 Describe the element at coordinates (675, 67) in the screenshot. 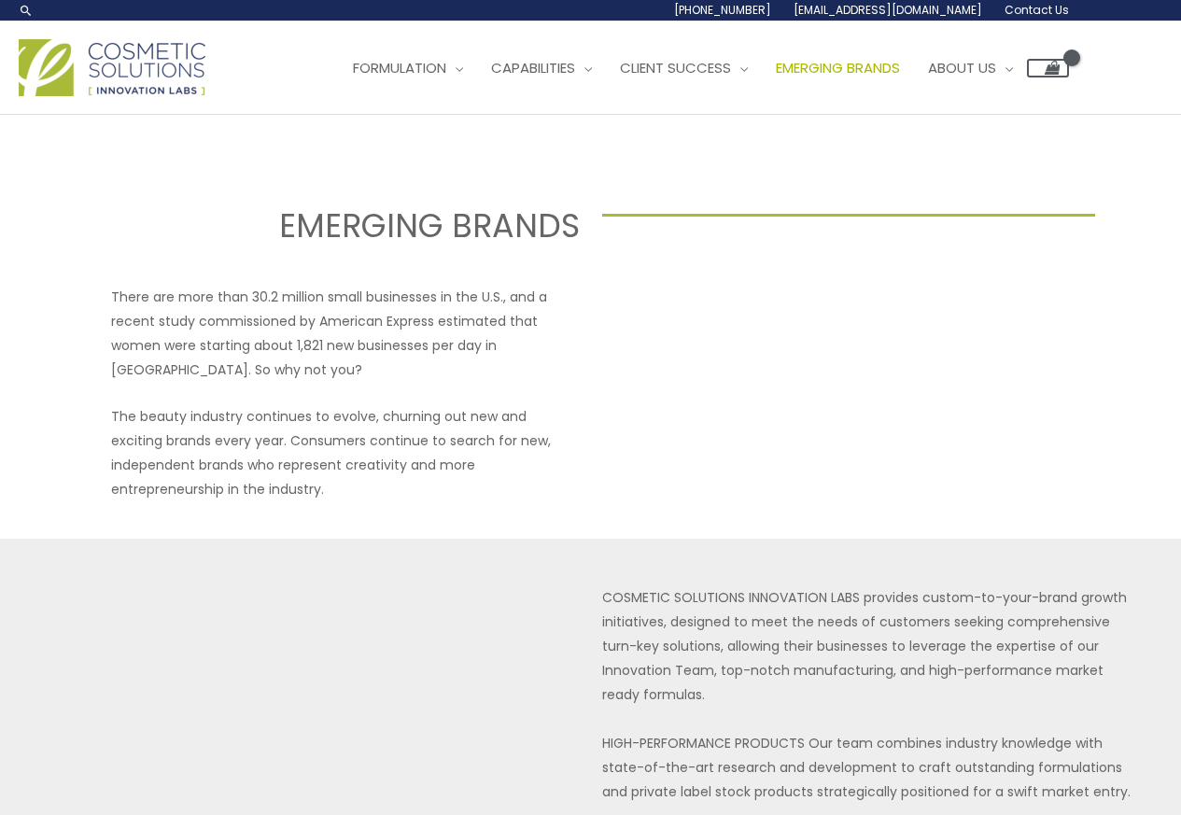

I see `span: Client Success` at that location.